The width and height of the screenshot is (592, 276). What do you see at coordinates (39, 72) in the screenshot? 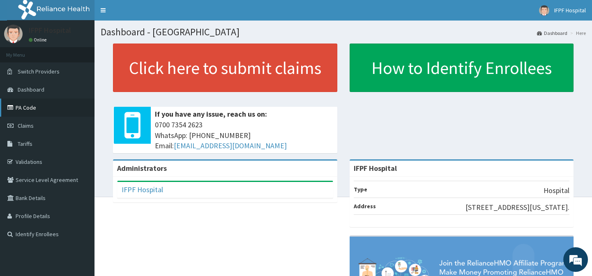
I see `span: Switch Providers` at bounding box center [39, 72].